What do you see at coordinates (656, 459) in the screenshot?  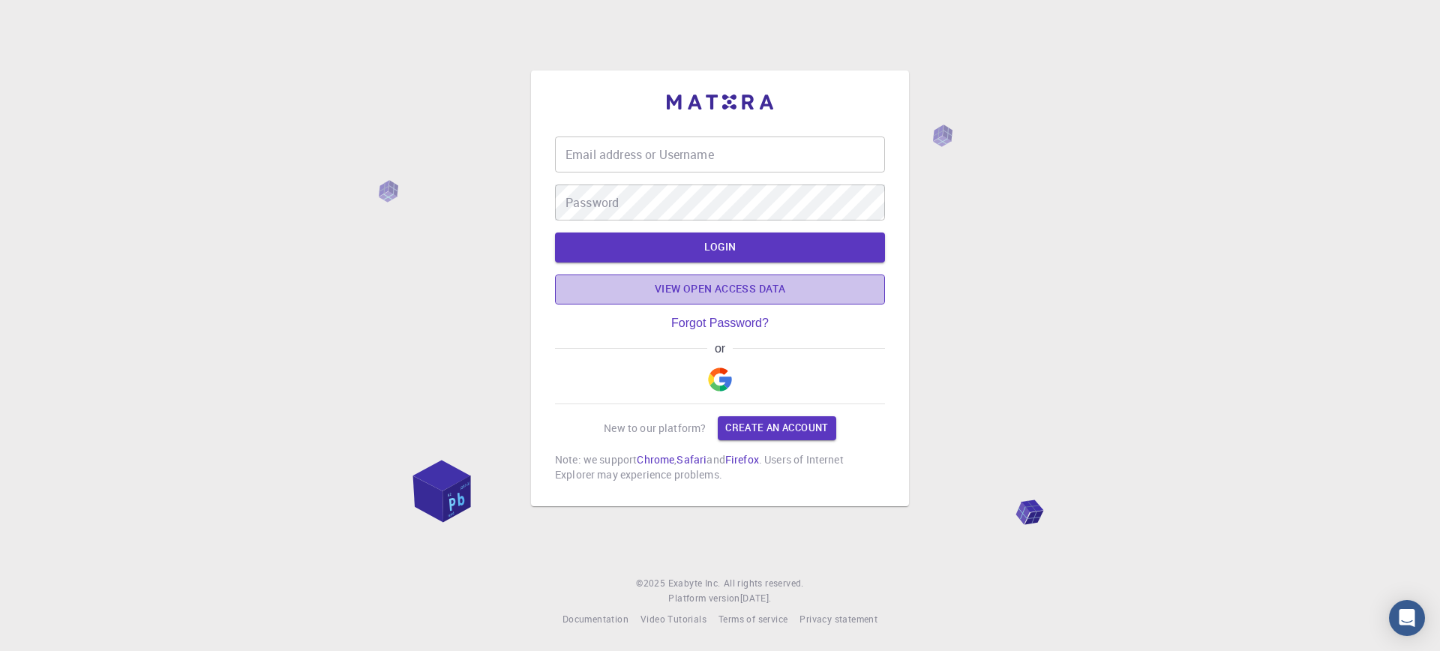 I see `a: Chrome` at bounding box center [656, 459].